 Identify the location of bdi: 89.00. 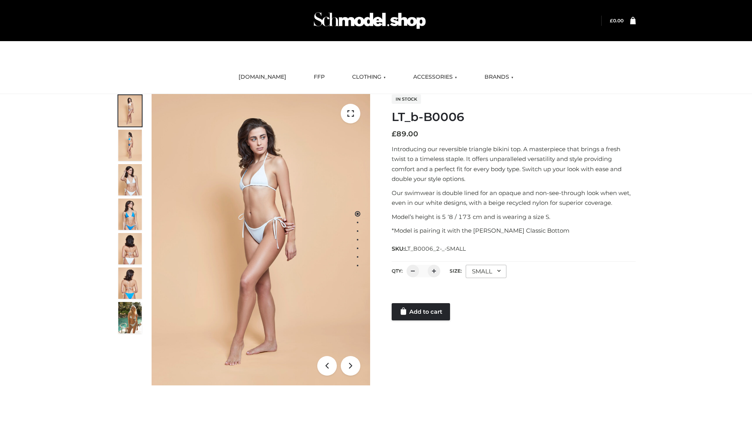
(405, 134).